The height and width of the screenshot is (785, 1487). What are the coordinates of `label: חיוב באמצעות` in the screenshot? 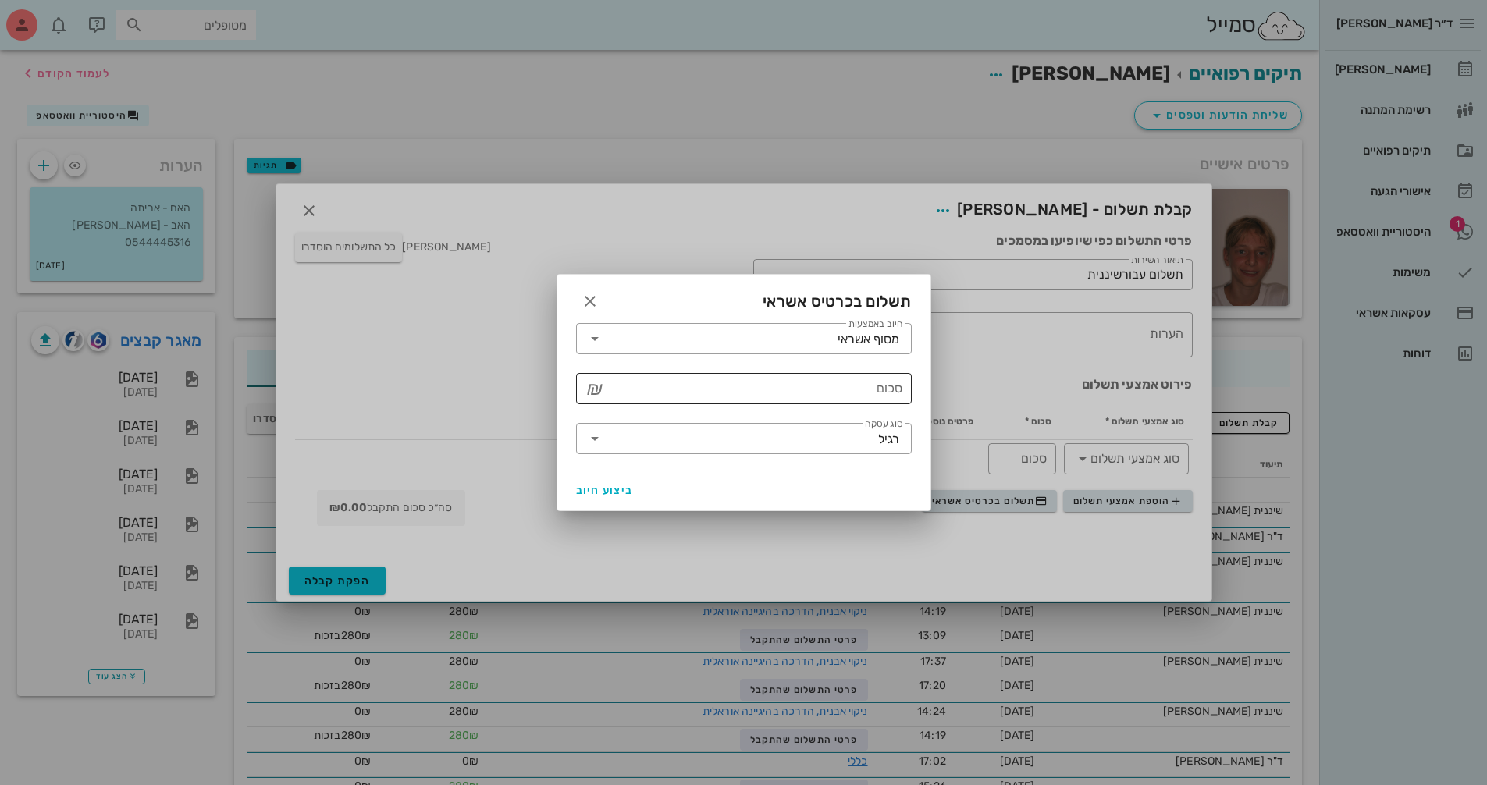 It's located at (875, 324).